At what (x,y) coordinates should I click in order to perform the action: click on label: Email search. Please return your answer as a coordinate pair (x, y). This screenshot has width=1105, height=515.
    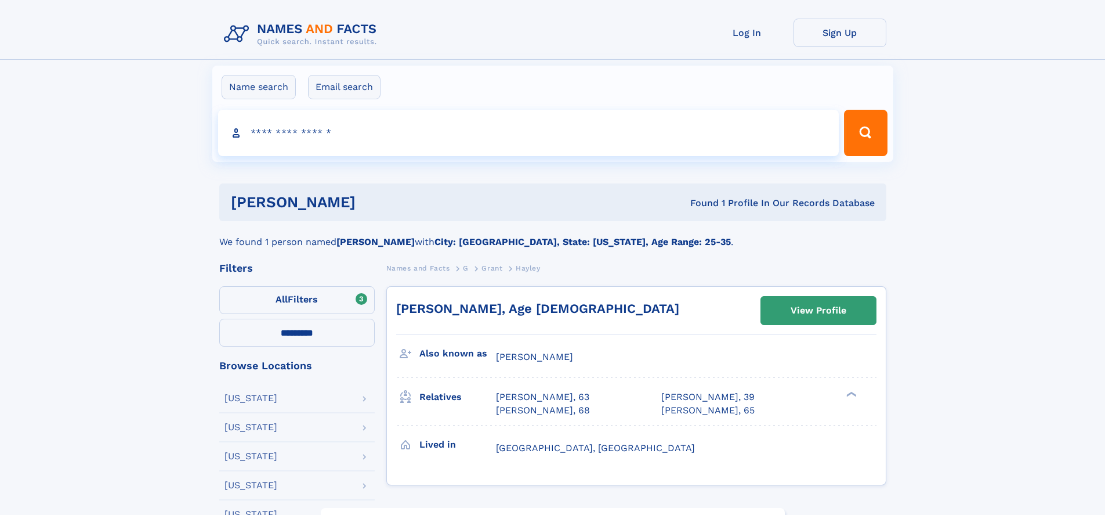
    Looking at the image, I should click on (344, 87).